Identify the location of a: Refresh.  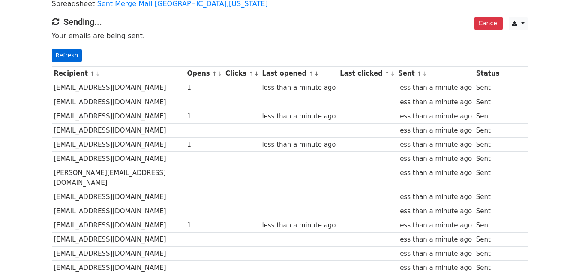
(67, 55).